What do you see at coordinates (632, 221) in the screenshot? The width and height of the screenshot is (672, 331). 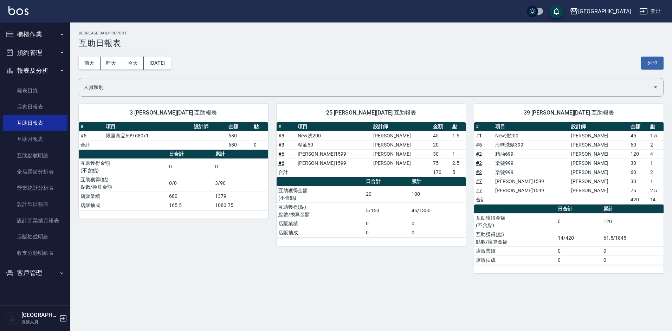 I see `td: 120` at bounding box center [632, 221].